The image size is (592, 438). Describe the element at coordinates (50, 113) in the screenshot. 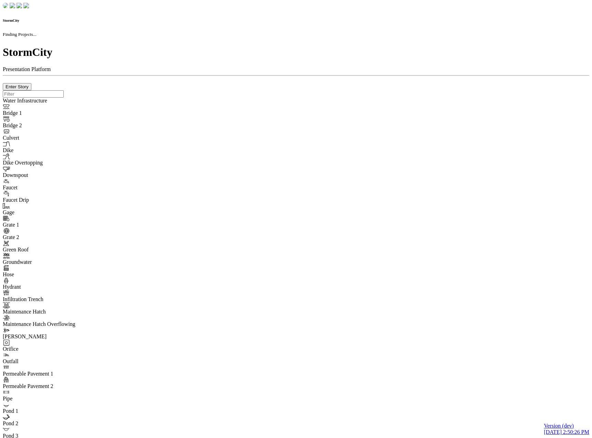

I see `div: Bridge 1` at that location.